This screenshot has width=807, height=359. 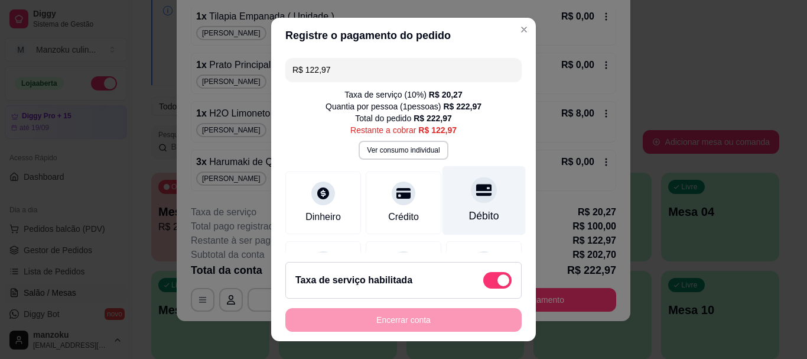 What do you see at coordinates (323, 217) in the screenshot?
I see `div: Dinheiro` at bounding box center [323, 217].